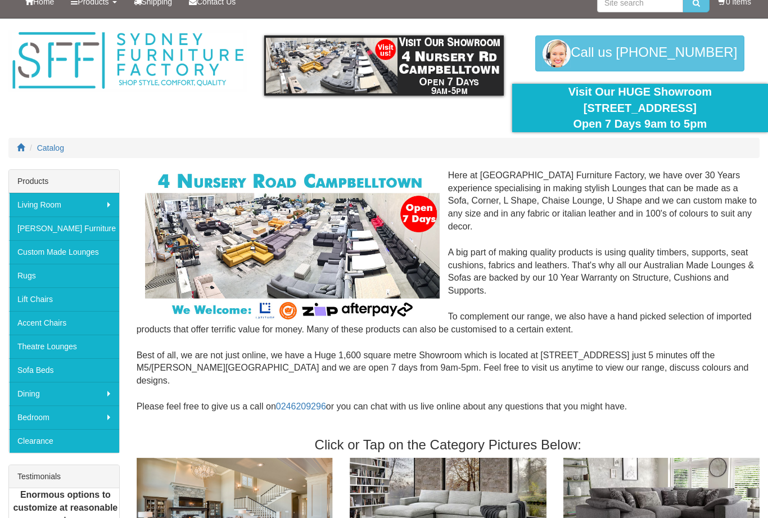  What do you see at coordinates (448, 444) in the screenshot?
I see `h3: Click or Tap on the Category Pictures Below:` at bounding box center [448, 444].